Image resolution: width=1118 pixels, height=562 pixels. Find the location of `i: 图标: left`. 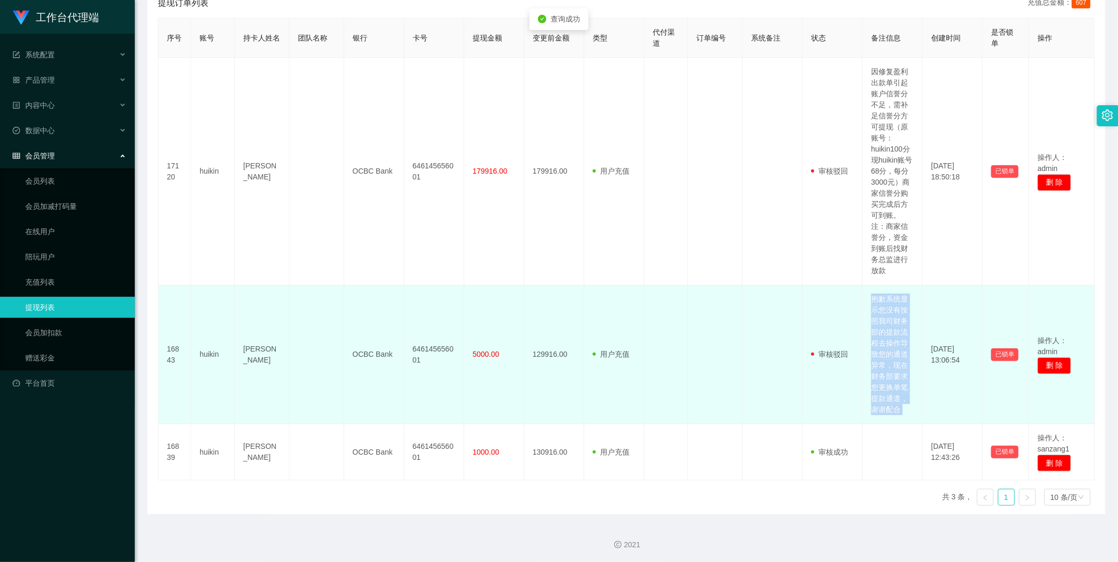

i: 图标: left is located at coordinates (985, 498).